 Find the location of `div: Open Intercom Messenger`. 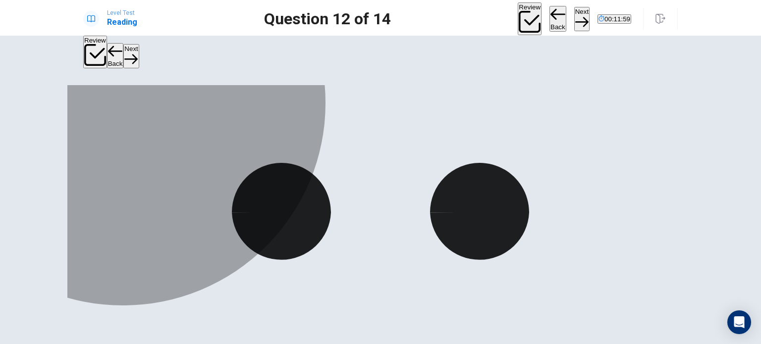

div: Open Intercom Messenger is located at coordinates (740, 323).